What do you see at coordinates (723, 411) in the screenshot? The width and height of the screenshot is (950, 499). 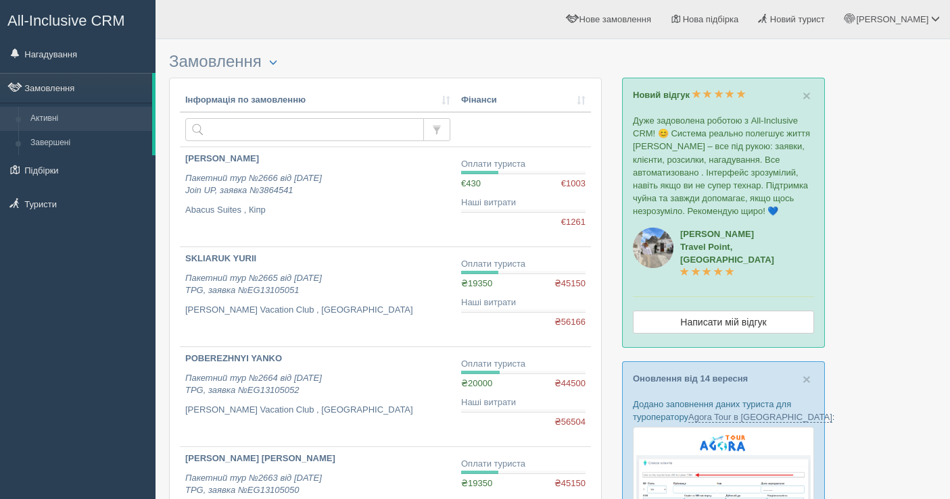 I see `p: Додано заповнення даних туриста для туроператору :` at bounding box center [723, 411].